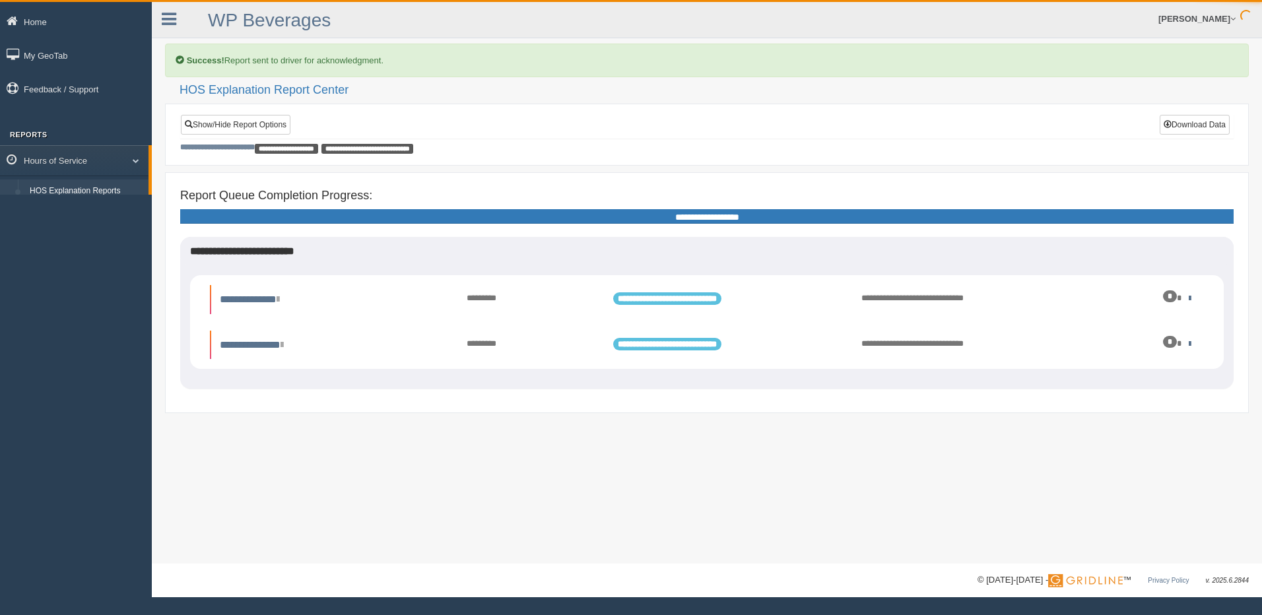  Describe the element at coordinates (236, 125) in the screenshot. I see `a: Show/Hide Report Options` at that location.